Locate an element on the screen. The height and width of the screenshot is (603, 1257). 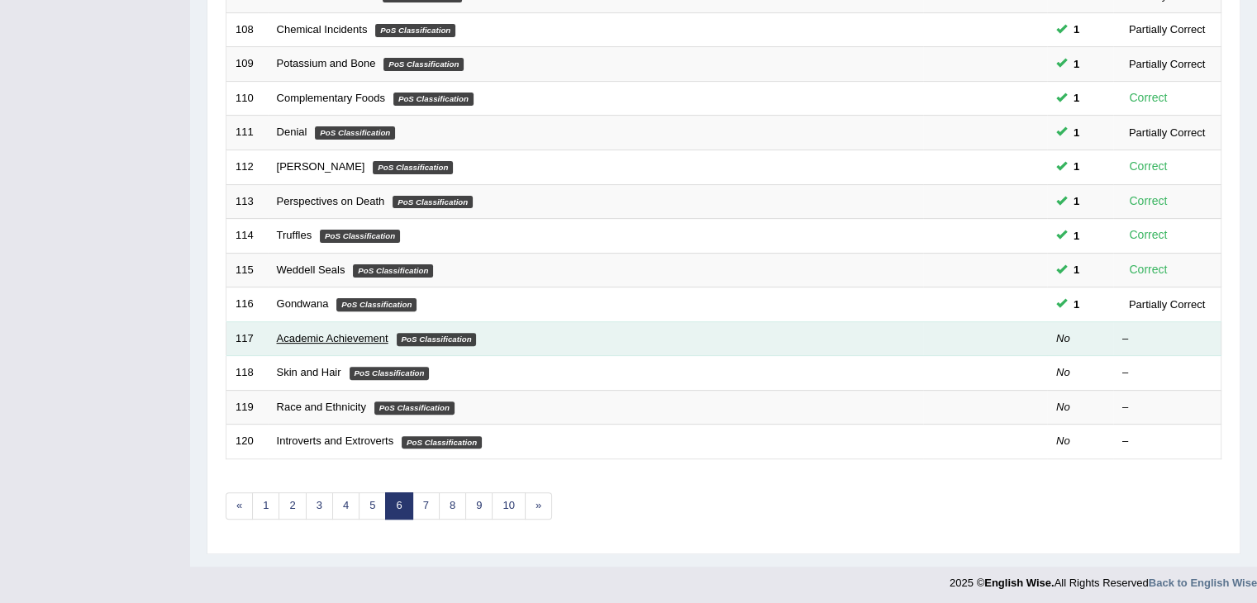
a: Truffles is located at coordinates (294, 235).